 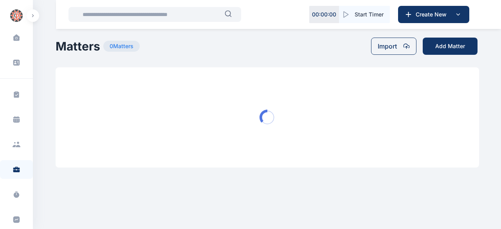 What do you see at coordinates (433, 14) in the screenshot?
I see `button: Create New` at bounding box center [433, 14].